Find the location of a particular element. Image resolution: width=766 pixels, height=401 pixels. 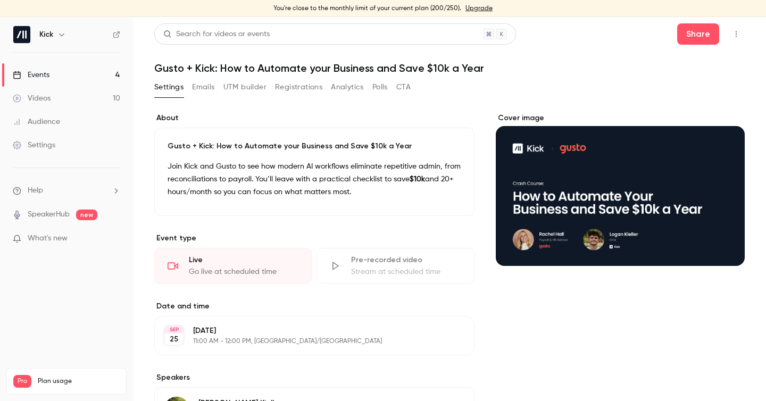

li: help-dropdown-opener is located at coordinates (66, 190).